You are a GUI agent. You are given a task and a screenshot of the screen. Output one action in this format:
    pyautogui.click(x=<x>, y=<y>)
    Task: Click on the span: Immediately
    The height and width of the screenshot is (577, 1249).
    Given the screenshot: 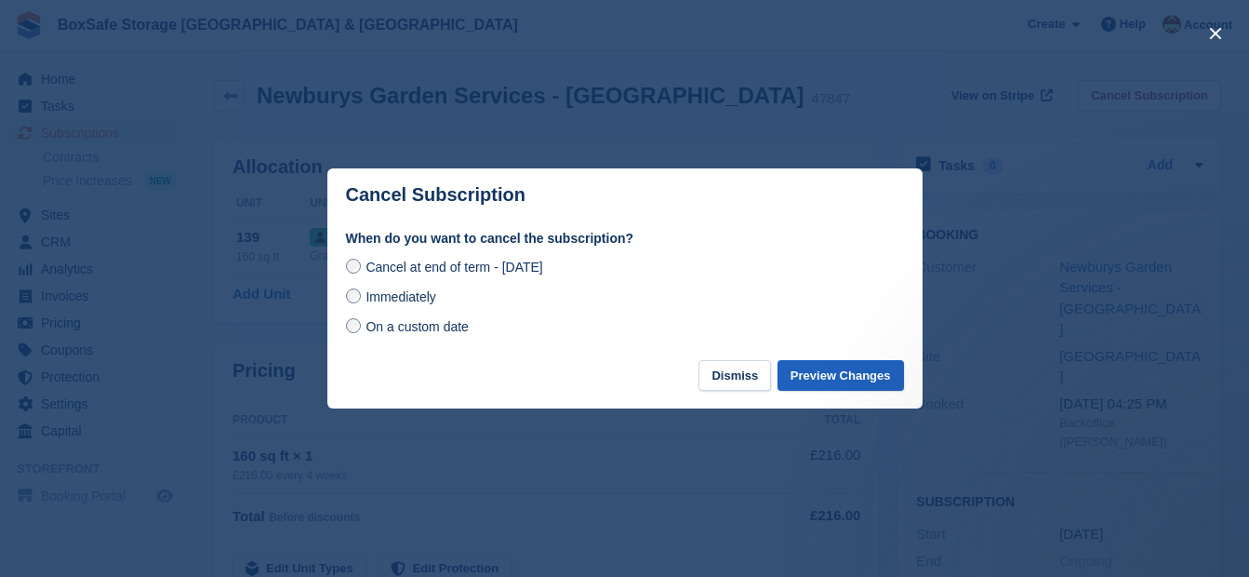 What is the action you would take?
    pyautogui.click(x=400, y=297)
    